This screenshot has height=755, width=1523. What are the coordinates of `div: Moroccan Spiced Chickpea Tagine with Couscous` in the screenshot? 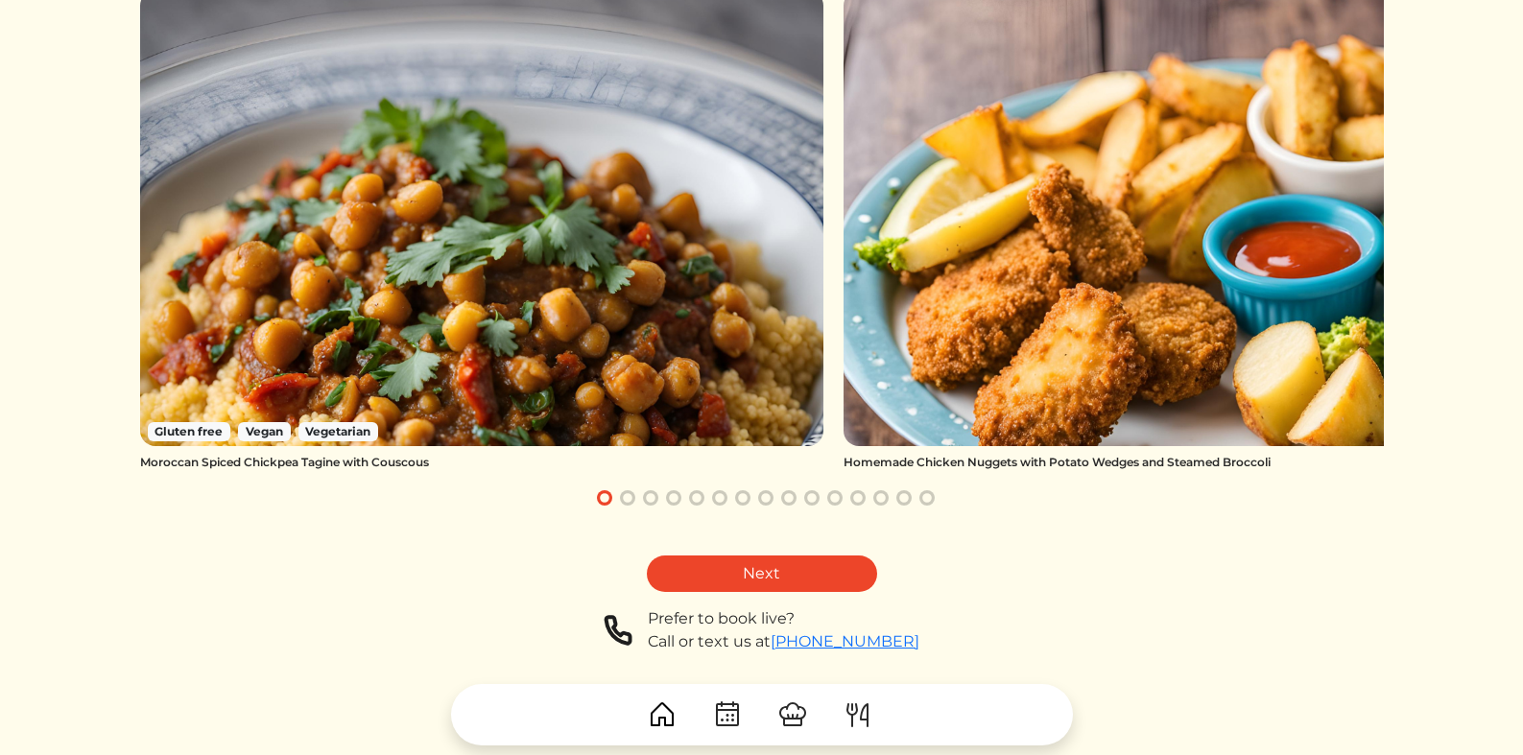 It's located at (482, 463).